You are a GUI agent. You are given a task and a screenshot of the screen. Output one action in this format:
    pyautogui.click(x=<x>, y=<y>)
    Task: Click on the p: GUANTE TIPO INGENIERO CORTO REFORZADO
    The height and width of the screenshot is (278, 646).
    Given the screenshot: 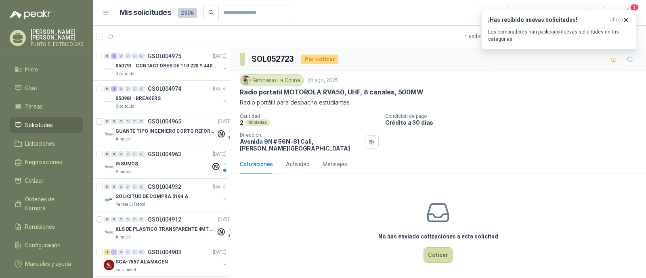 What is the action you would take?
    pyautogui.click(x=166, y=131)
    